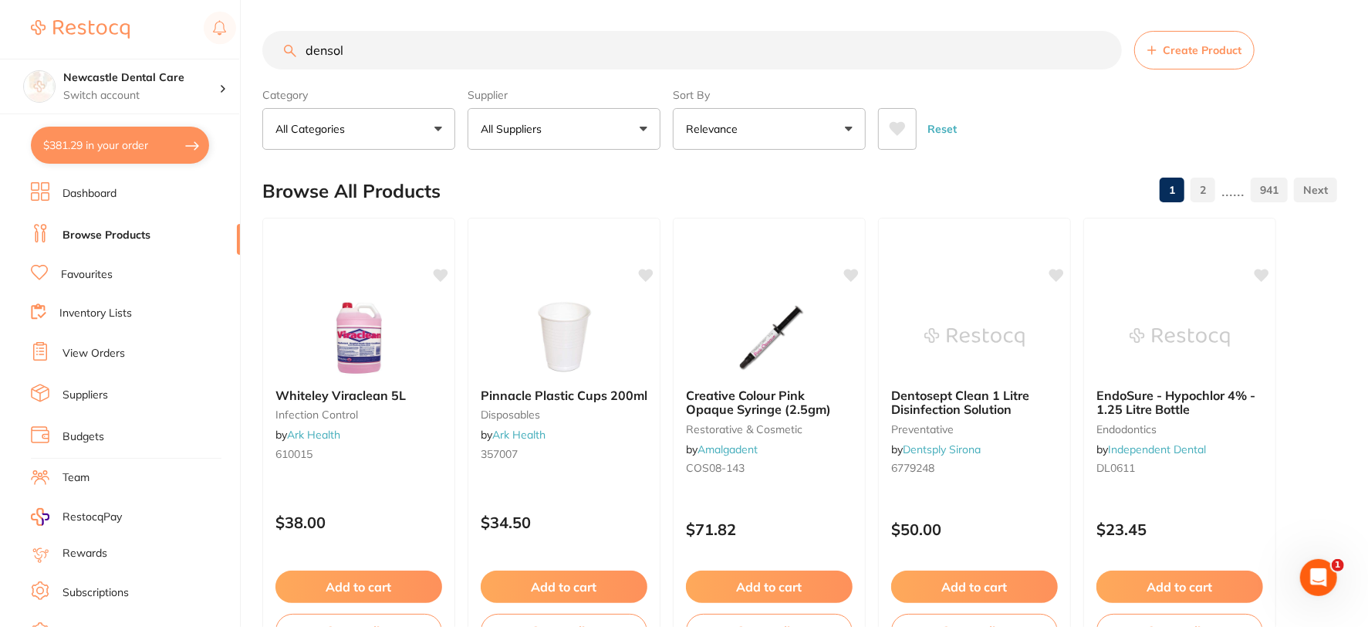 The height and width of the screenshot is (627, 1368). I want to click on button: $381.29 in your order, so click(120, 145).